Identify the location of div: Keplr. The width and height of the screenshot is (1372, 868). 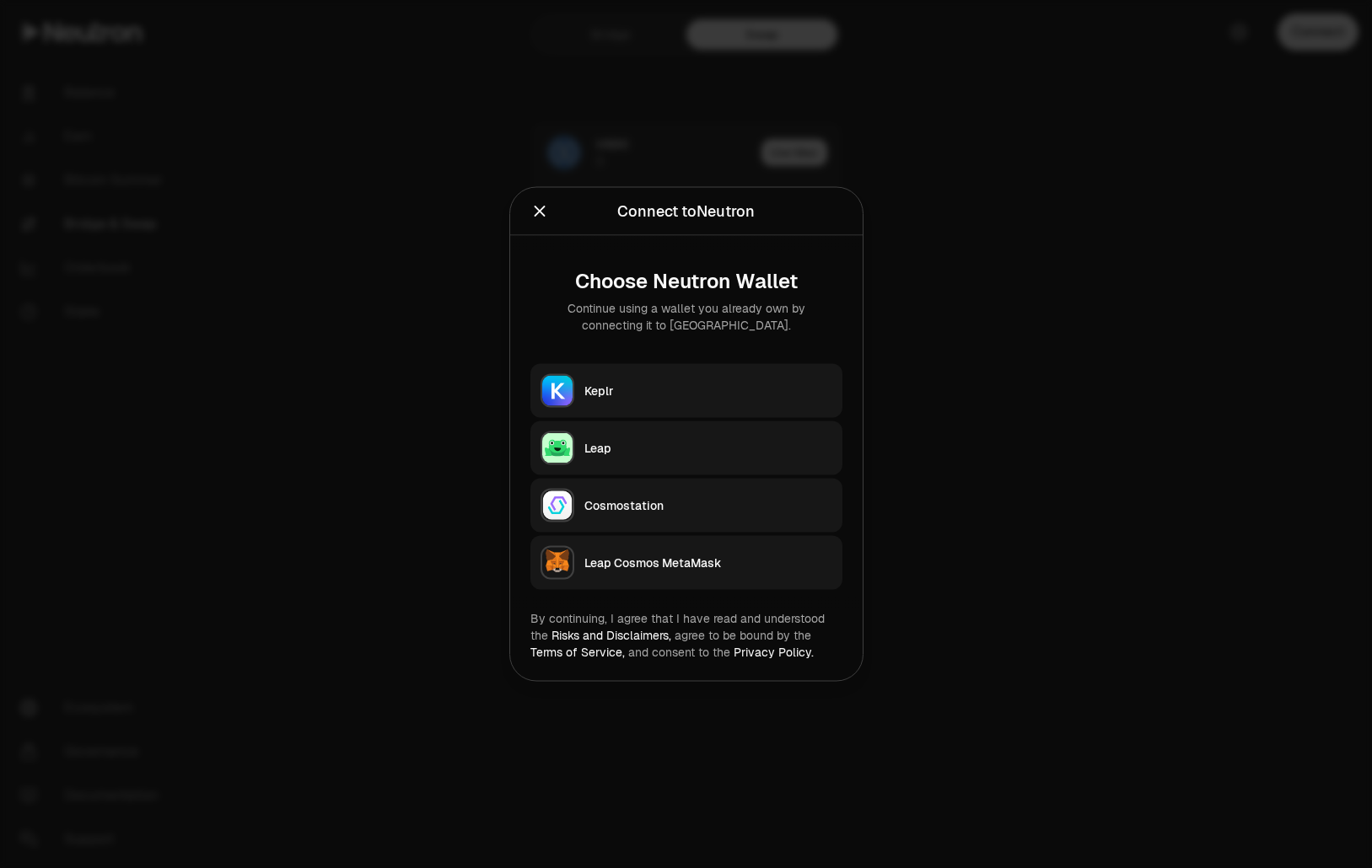
(709, 391).